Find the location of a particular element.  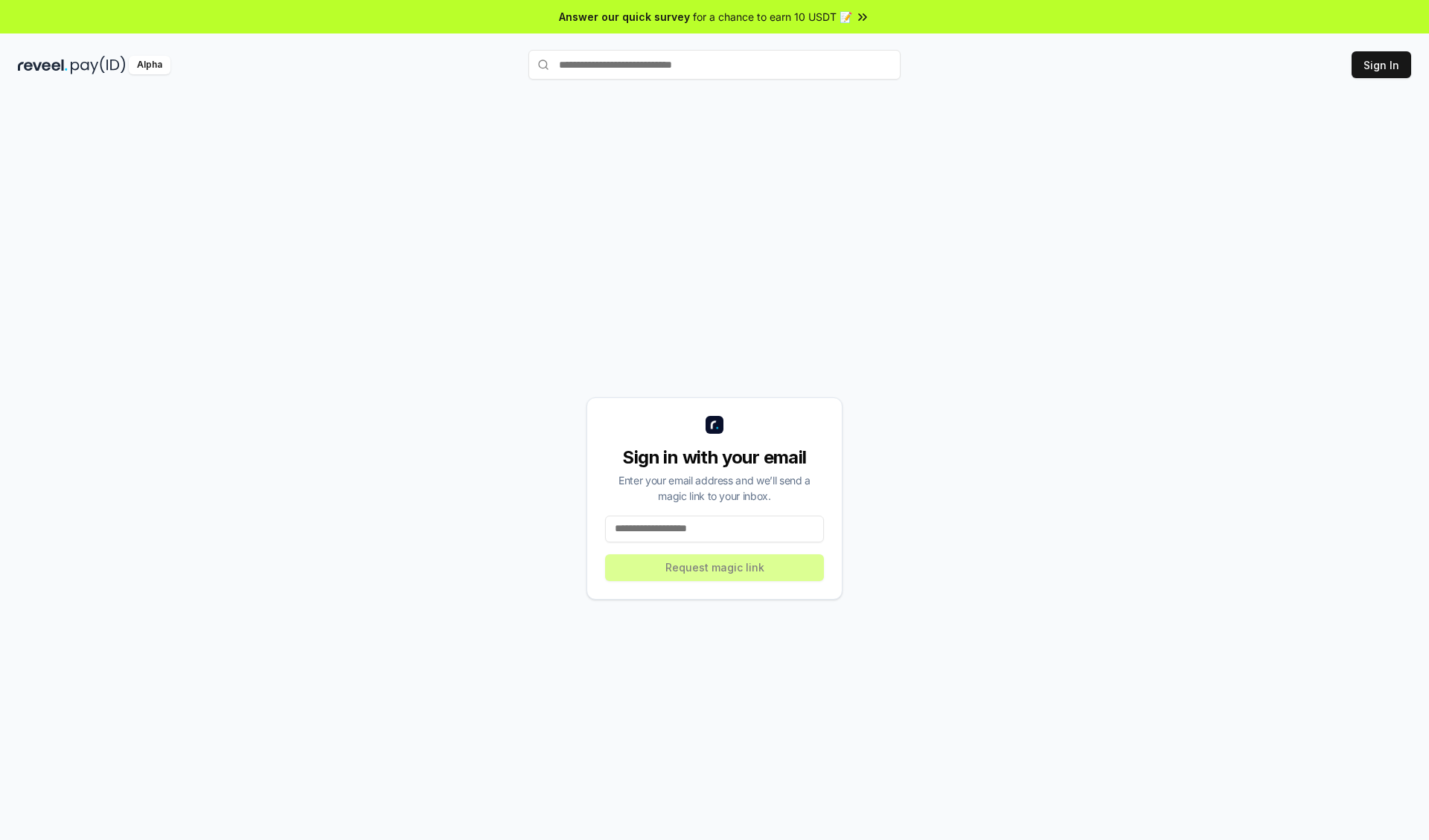

button: Sign In is located at coordinates (1381, 65).